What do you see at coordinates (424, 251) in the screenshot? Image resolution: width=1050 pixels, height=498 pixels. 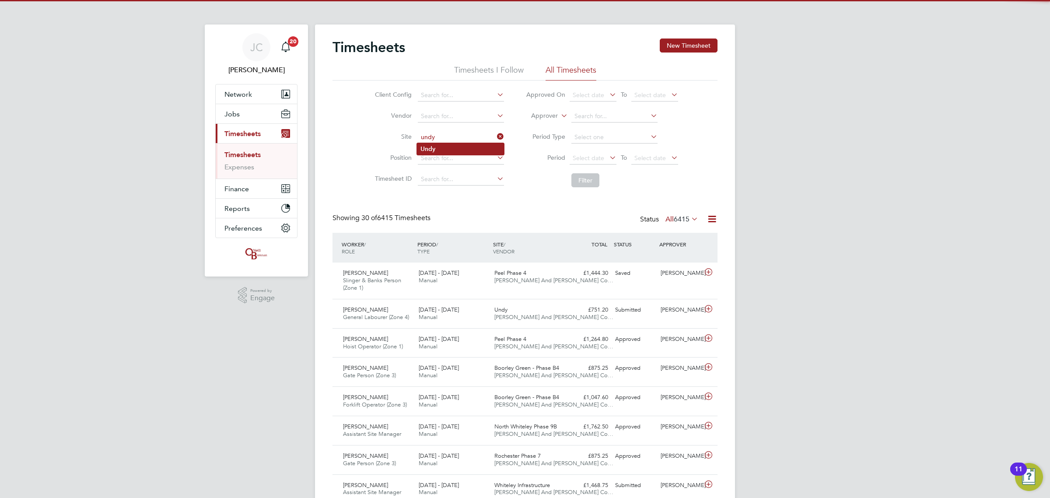 I see `span: TYPE` at bounding box center [424, 251].